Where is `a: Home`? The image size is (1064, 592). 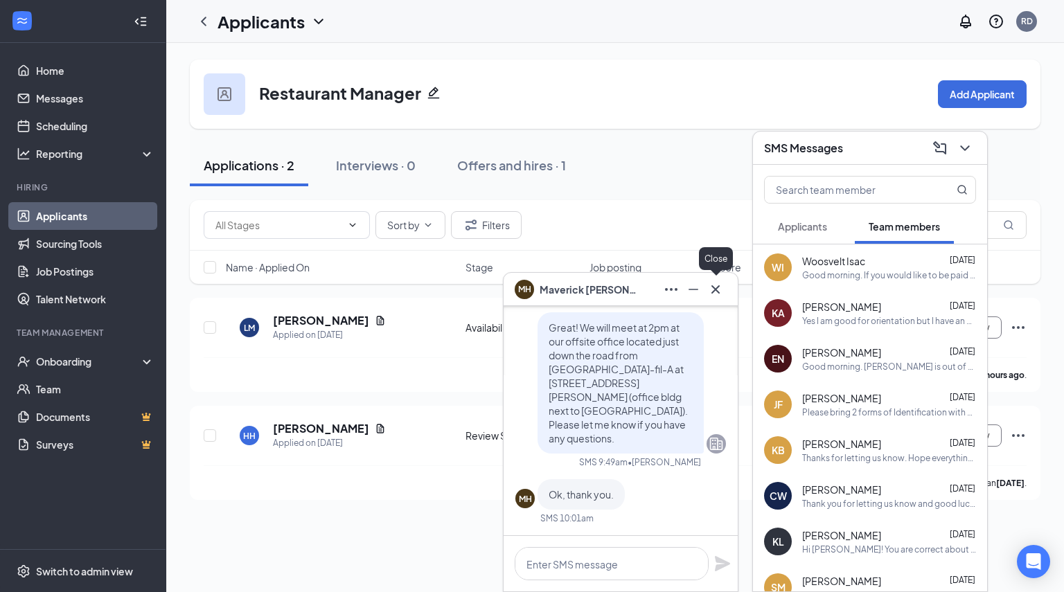 a: Home is located at coordinates (95, 71).